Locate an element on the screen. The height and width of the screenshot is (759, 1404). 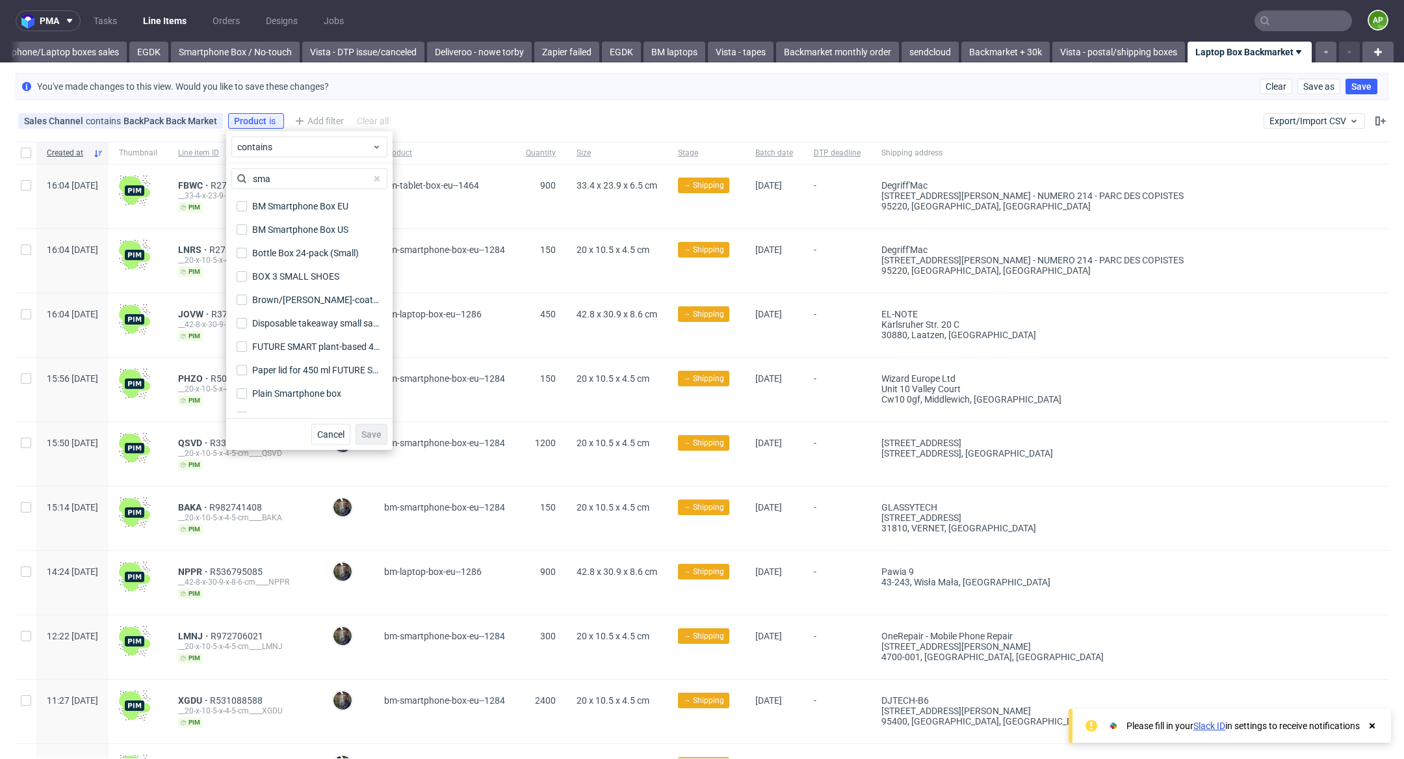
span: BAKA is located at coordinates (194, 507).